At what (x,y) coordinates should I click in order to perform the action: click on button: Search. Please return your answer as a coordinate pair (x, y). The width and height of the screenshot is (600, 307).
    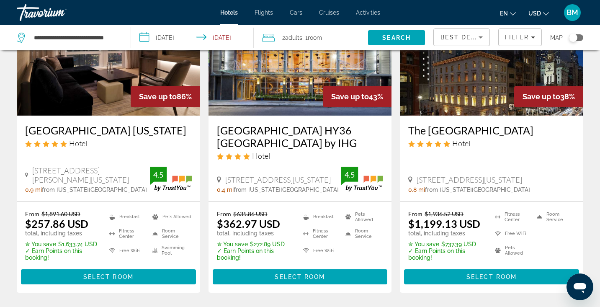
    Looking at the image, I should click on (397, 38).